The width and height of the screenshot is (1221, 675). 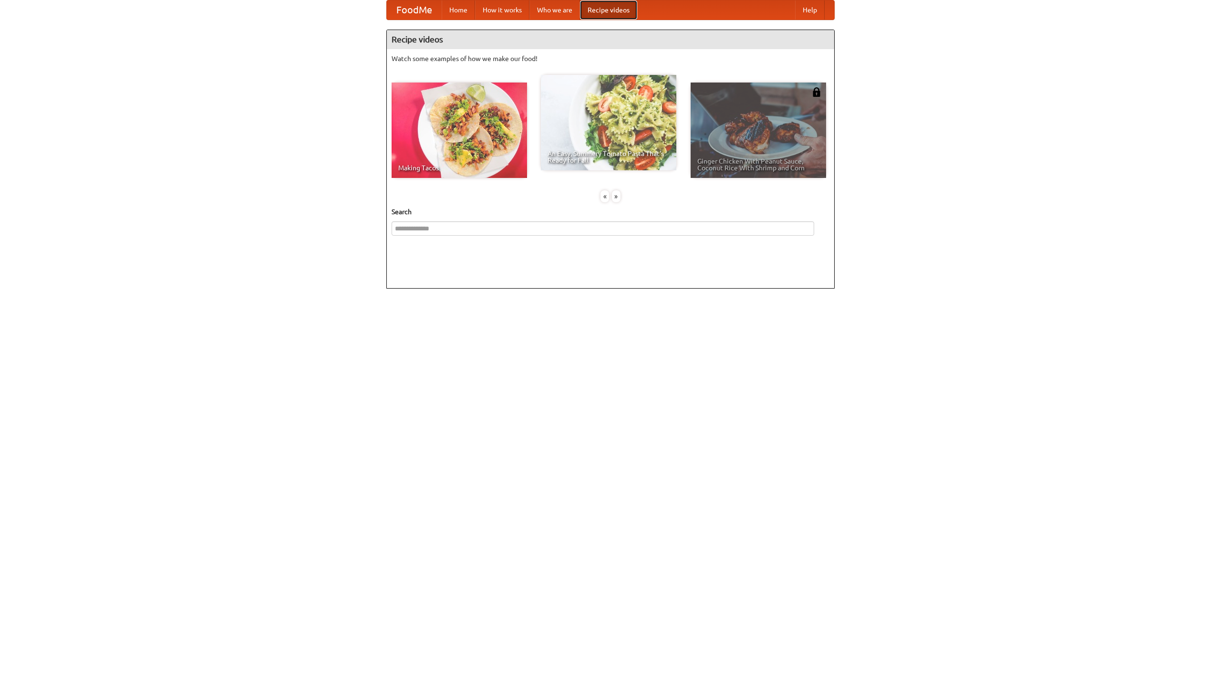 I want to click on h4: Recipe videos, so click(x=610, y=40).